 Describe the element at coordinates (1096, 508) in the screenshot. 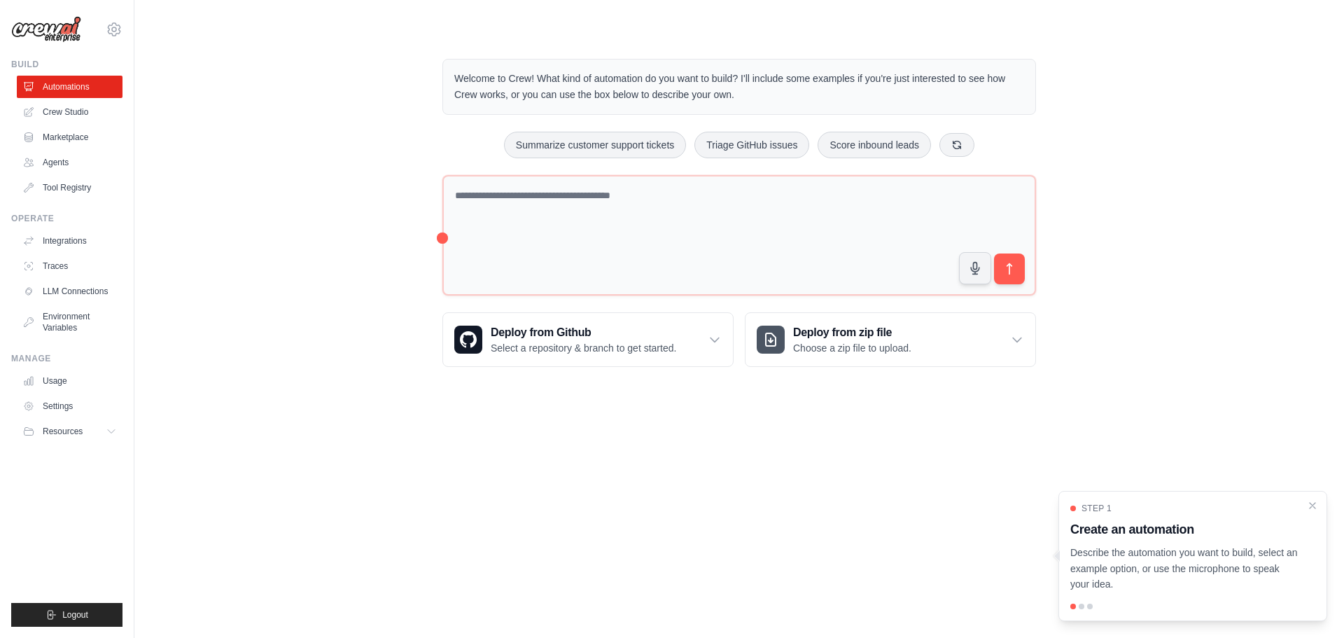

I see `span: Step 1` at that location.